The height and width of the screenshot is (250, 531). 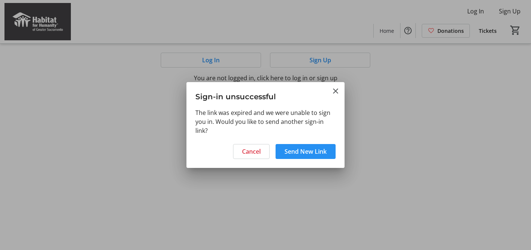 I want to click on button: Cancel, so click(x=251, y=151).